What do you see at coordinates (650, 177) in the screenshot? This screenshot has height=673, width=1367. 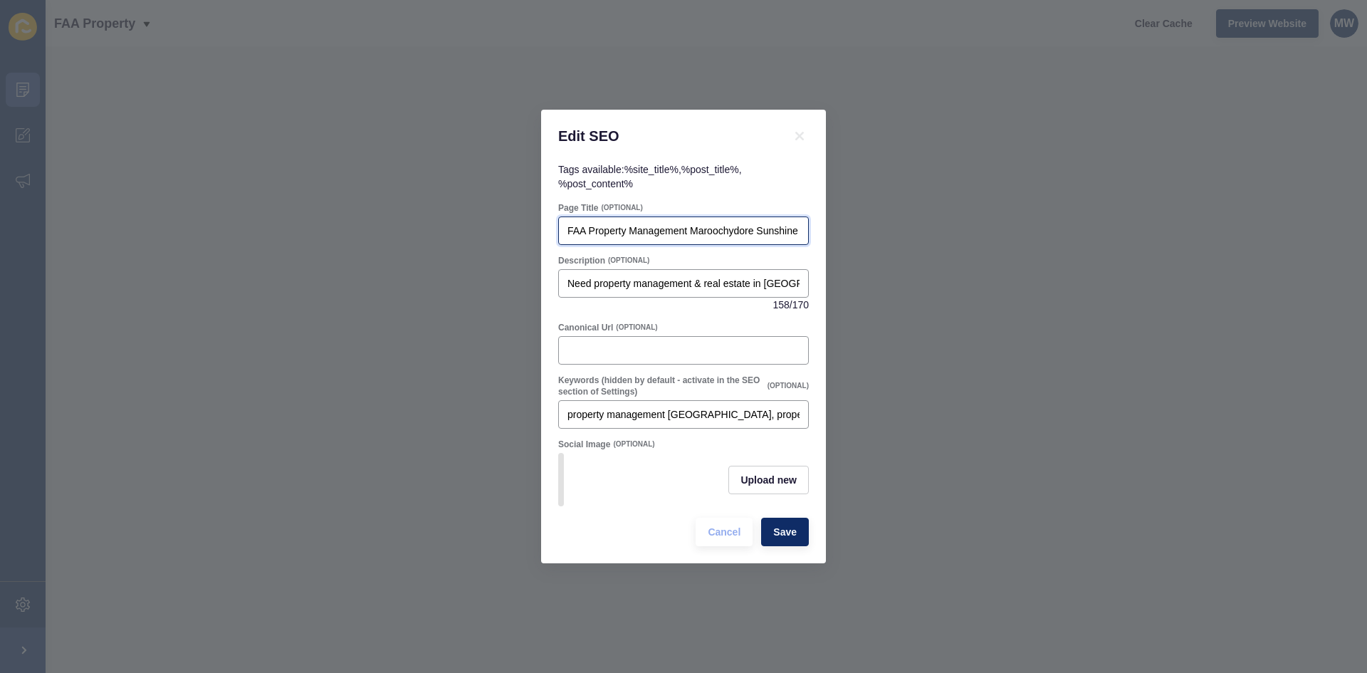 I see `span: Tags available: , ,` at bounding box center [650, 177].